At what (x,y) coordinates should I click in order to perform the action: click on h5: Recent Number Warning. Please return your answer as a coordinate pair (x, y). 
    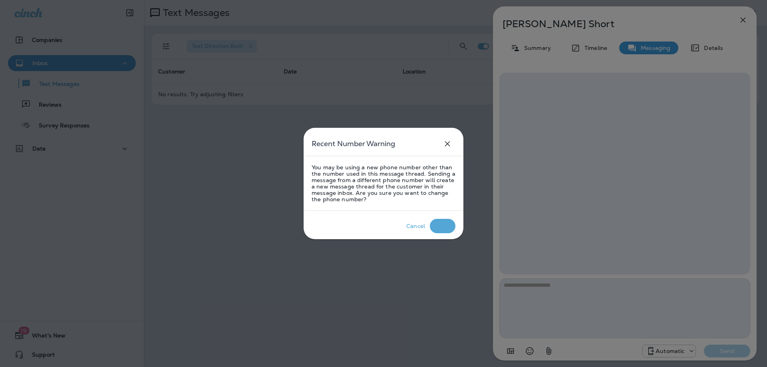
    Looking at the image, I should click on (353, 144).